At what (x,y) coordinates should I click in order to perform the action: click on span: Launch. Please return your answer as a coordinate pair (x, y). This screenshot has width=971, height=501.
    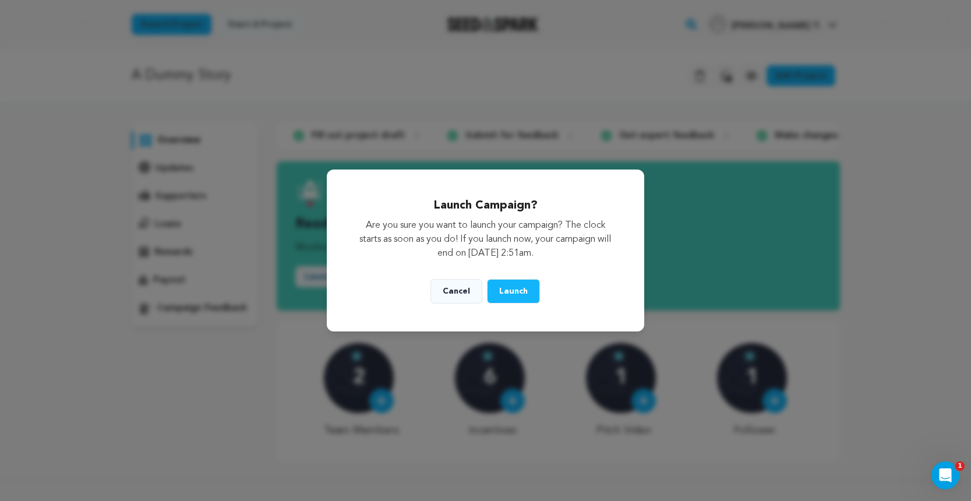
    Looking at the image, I should click on (513, 291).